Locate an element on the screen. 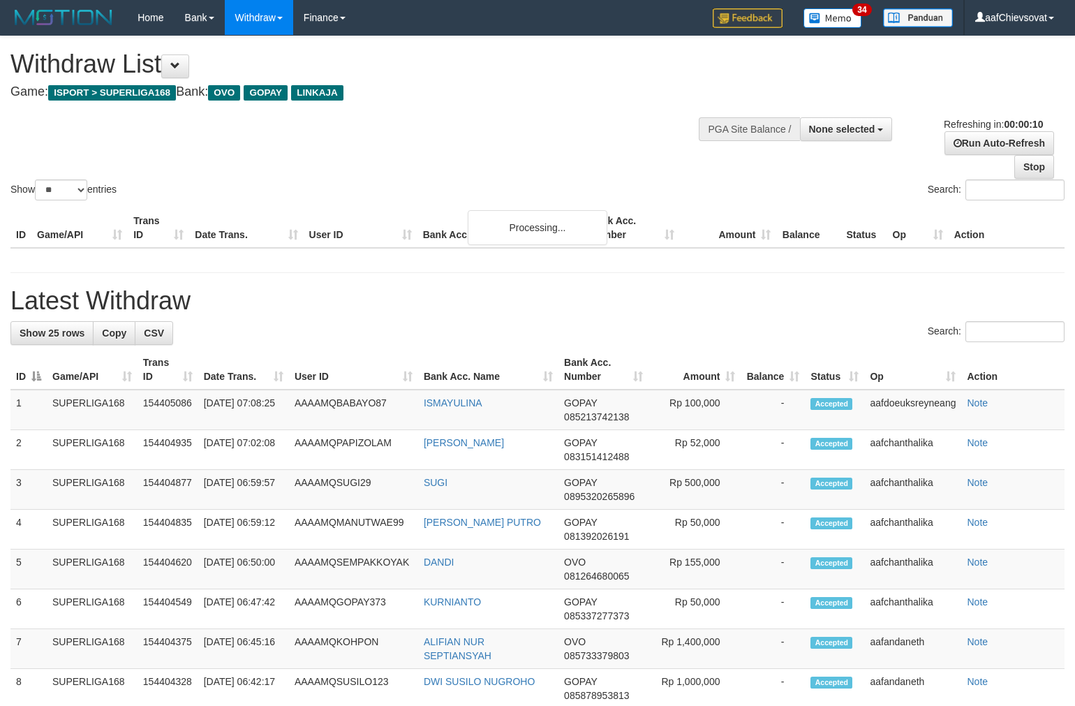 This screenshot has width=1075, height=706. th: Amount: activate to sort column ascending is located at coordinates (694, 369).